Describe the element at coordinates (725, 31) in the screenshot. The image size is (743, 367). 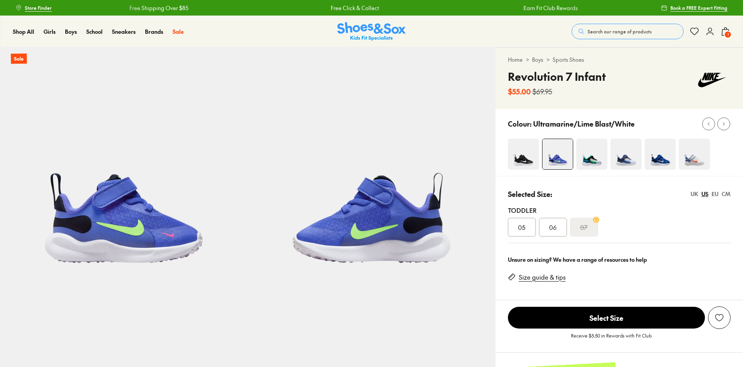
I see `button: 1` at that location.